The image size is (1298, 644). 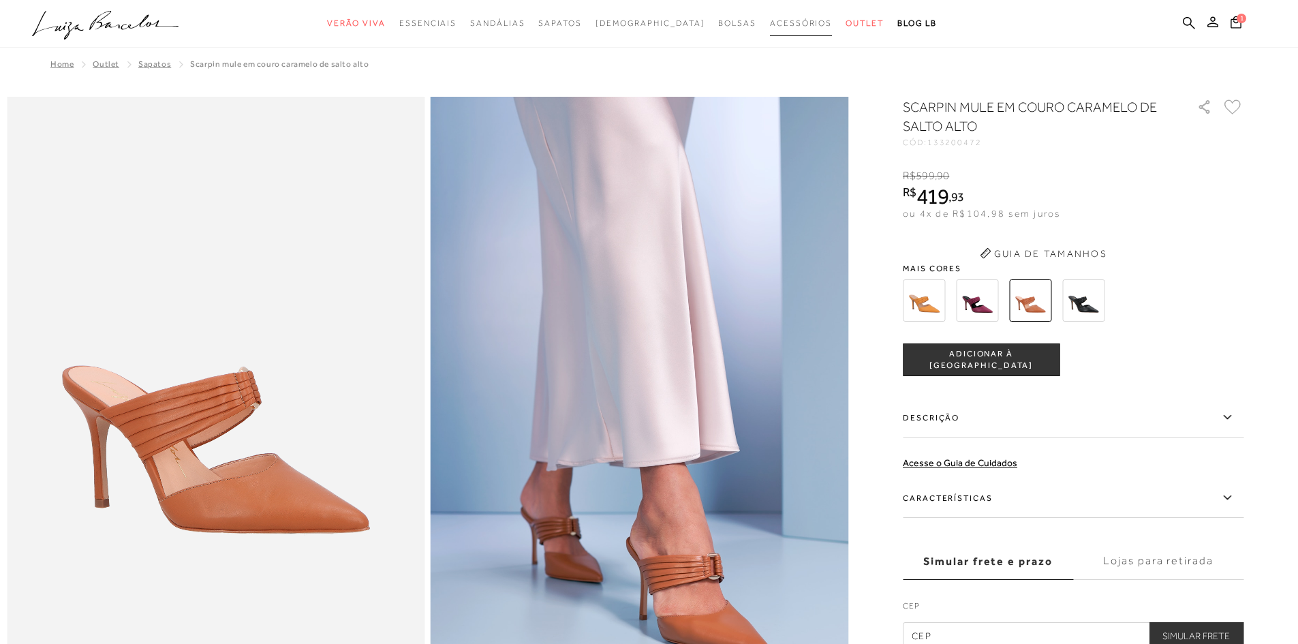 What do you see at coordinates (106, 64) in the screenshot?
I see `a: Outlet` at bounding box center [106, 64].